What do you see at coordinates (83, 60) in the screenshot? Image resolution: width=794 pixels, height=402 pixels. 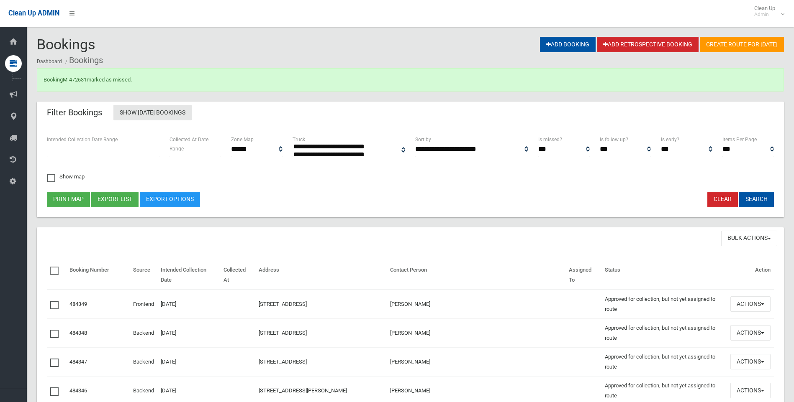 I see `li: Bookings` at bounding box center [83, 60].